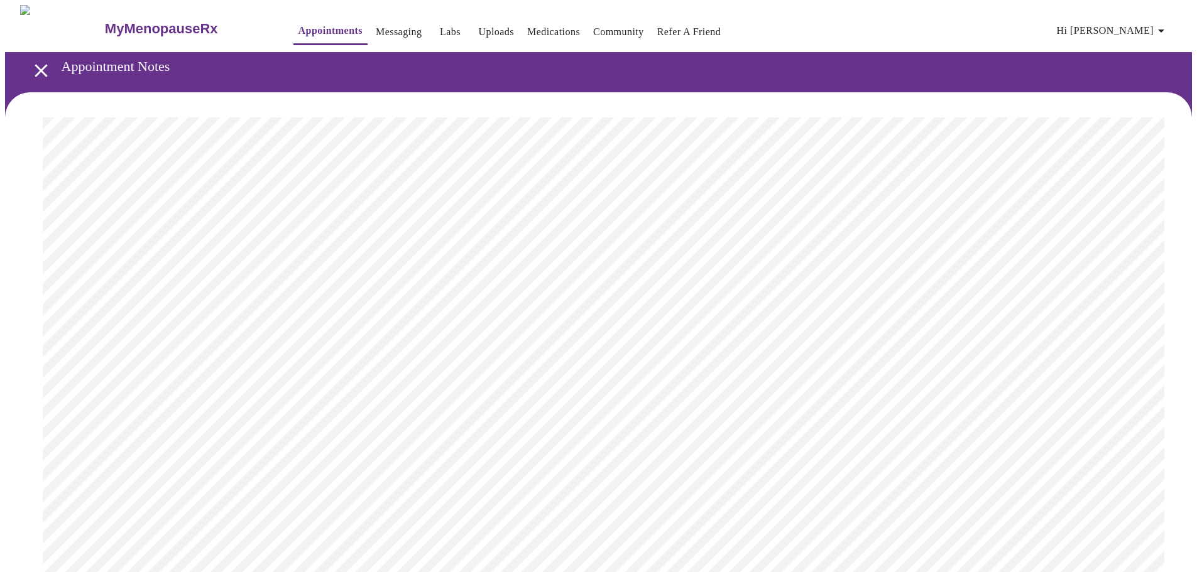 This screenshot has height=572, width=1197. I want to click on a: MyMenopauseRx, so click(185, 29).